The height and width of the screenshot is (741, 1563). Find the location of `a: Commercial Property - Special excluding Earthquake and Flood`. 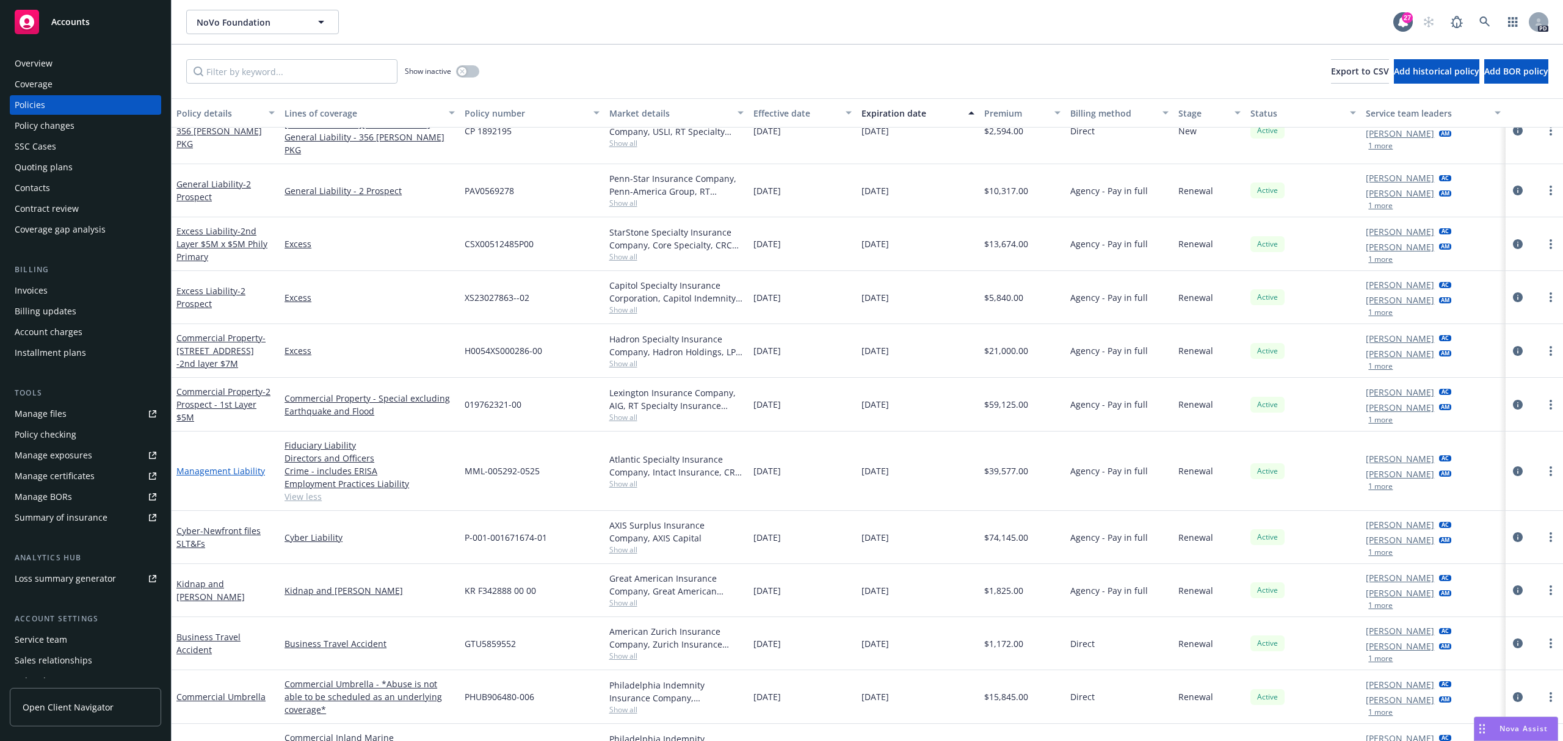

a: Commercial Property - Special excluding Earthquake and Flood is located at coordinates (369, 405).